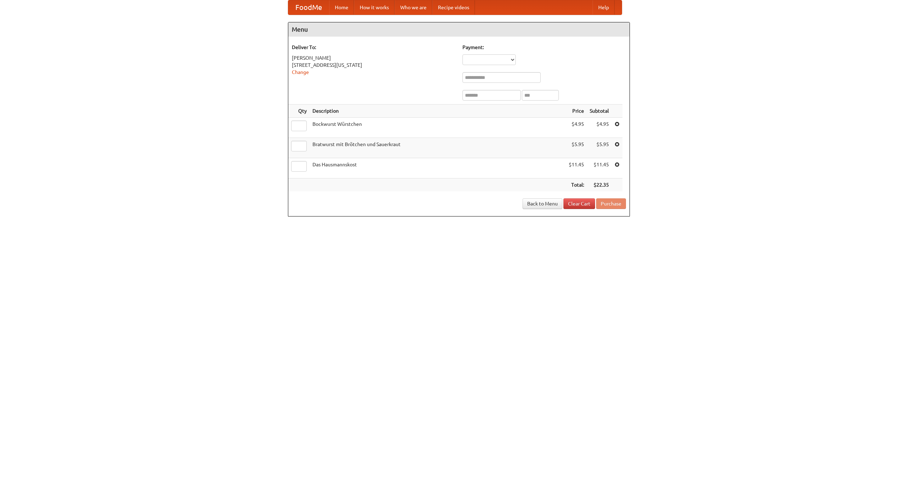 The width and height of the screenshot is (910, 503). I want to click on a: Recipe videos, so click(454, 7).